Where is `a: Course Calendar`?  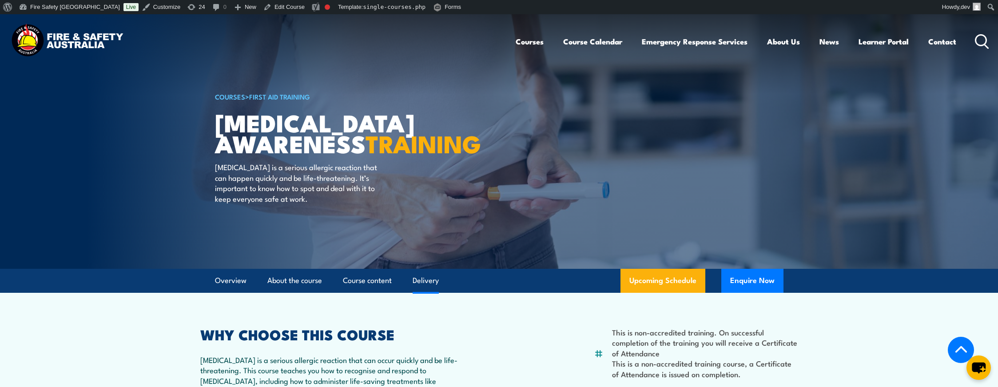 a: Course Calendar is located at coordinates (592, 41).